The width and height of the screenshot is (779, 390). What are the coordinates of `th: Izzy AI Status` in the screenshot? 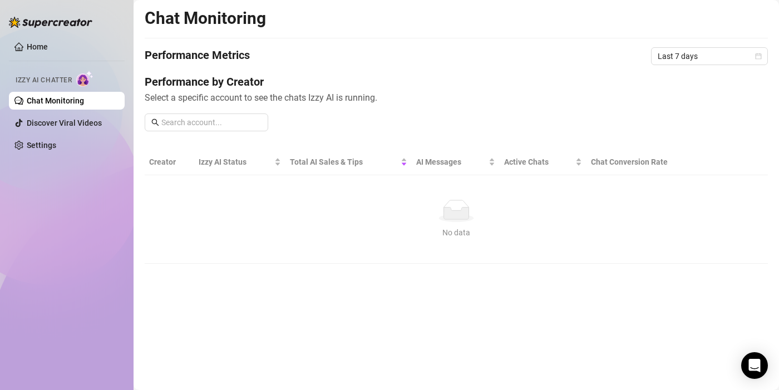 It's located at (240, 162).